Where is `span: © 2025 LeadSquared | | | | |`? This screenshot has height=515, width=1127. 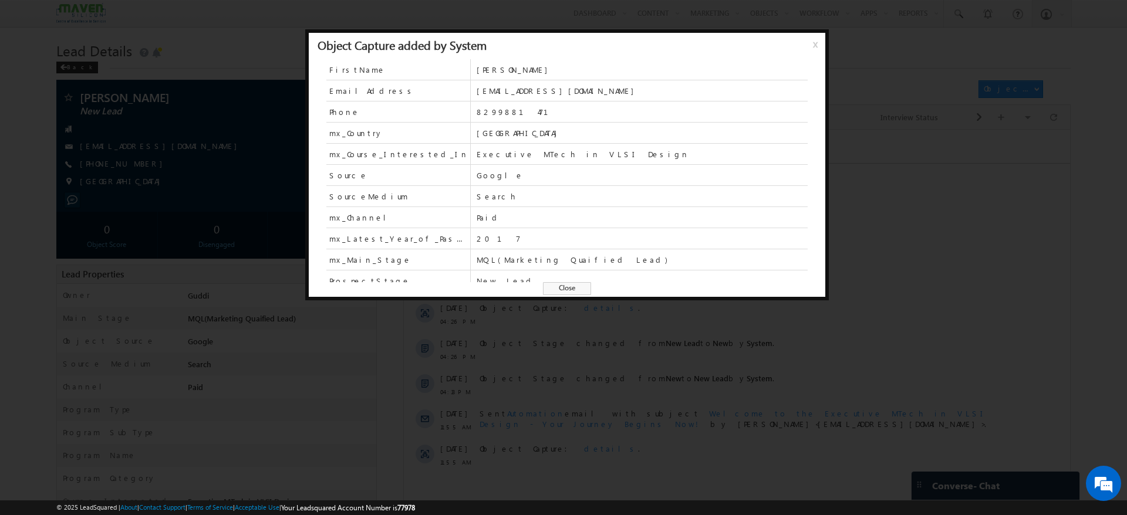
span: © 2025 LeadSquared | | | | | is located at coordinates (235, 508).